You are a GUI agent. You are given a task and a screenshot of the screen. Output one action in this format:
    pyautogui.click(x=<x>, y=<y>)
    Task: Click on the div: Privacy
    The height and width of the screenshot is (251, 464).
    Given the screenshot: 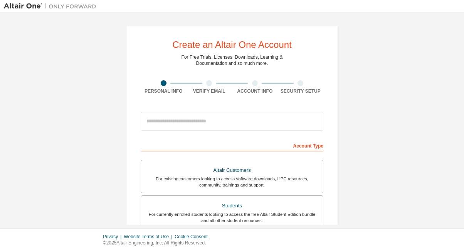 What is the action you would take?
    pyautogui.click(x=113, y=236)
    